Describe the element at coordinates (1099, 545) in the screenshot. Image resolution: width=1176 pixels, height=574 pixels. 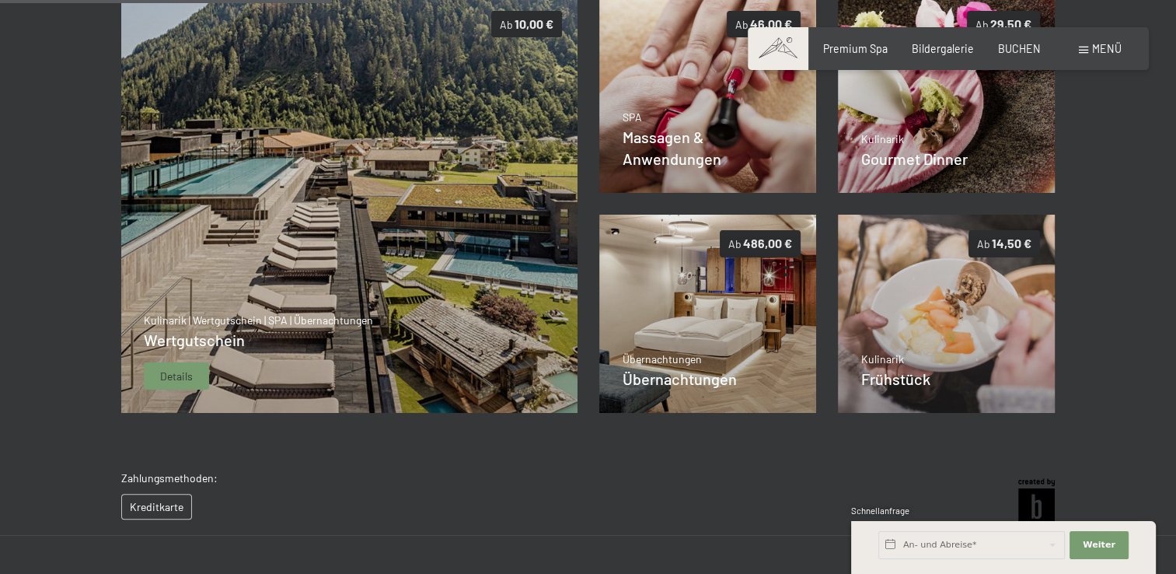
I see `span: Weiter` at that location.